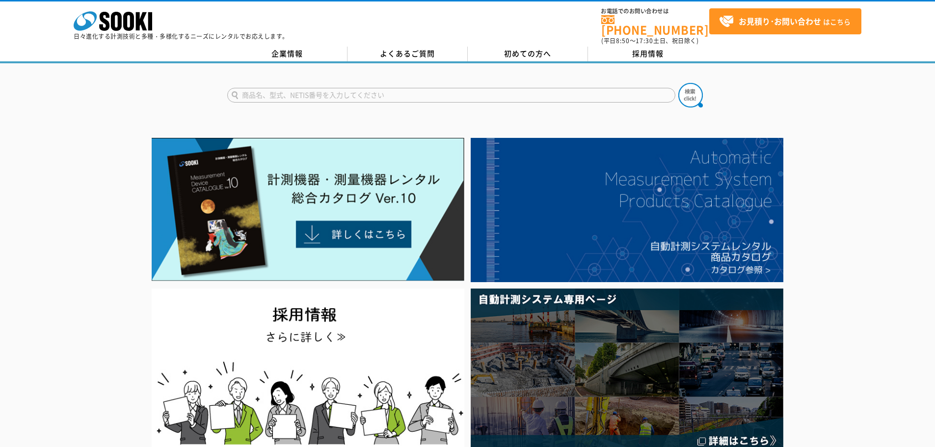 The width and height of the screenshot is (935, 447). I want to click on span: 初めての方へ, so click(528, 54).